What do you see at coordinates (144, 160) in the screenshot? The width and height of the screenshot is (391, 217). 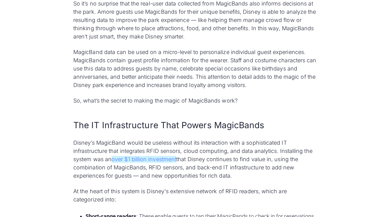 I see `a: over $1 billion investment` at bounding box center [144, 160].